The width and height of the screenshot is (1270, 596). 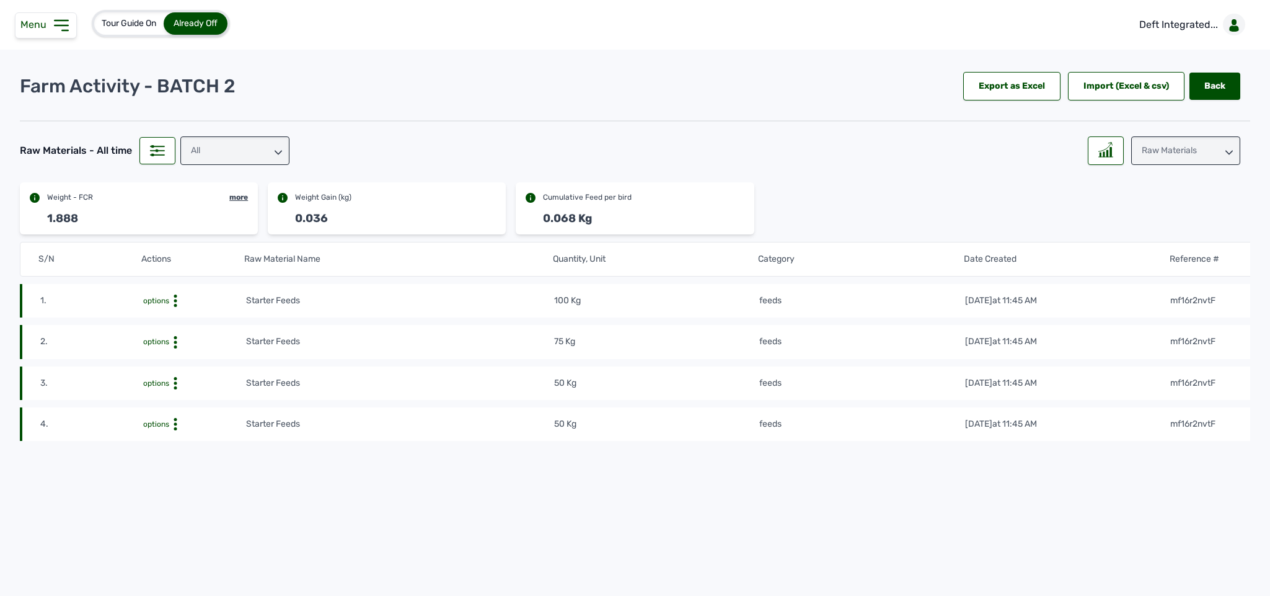 What do you see at coordinates (63, 218) in the screenshot?
I see `div: 1.888` at bounding box center [63, 218].